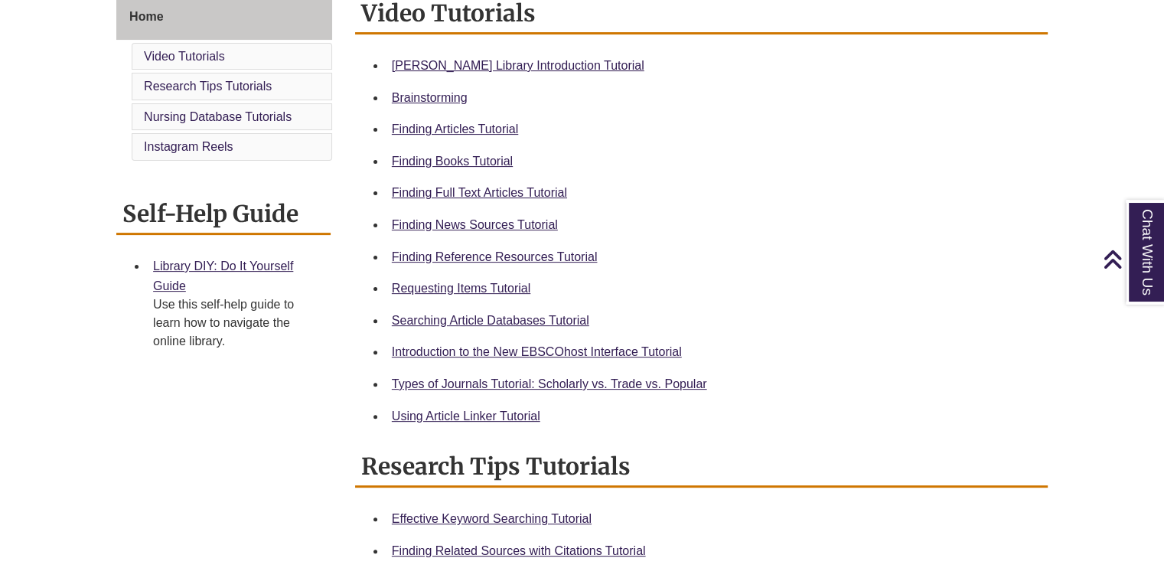  Describe the element at coordinates (223, 276) in the screenshot. I see `a: Library DIY: Do It Yourself Guide` at that location.